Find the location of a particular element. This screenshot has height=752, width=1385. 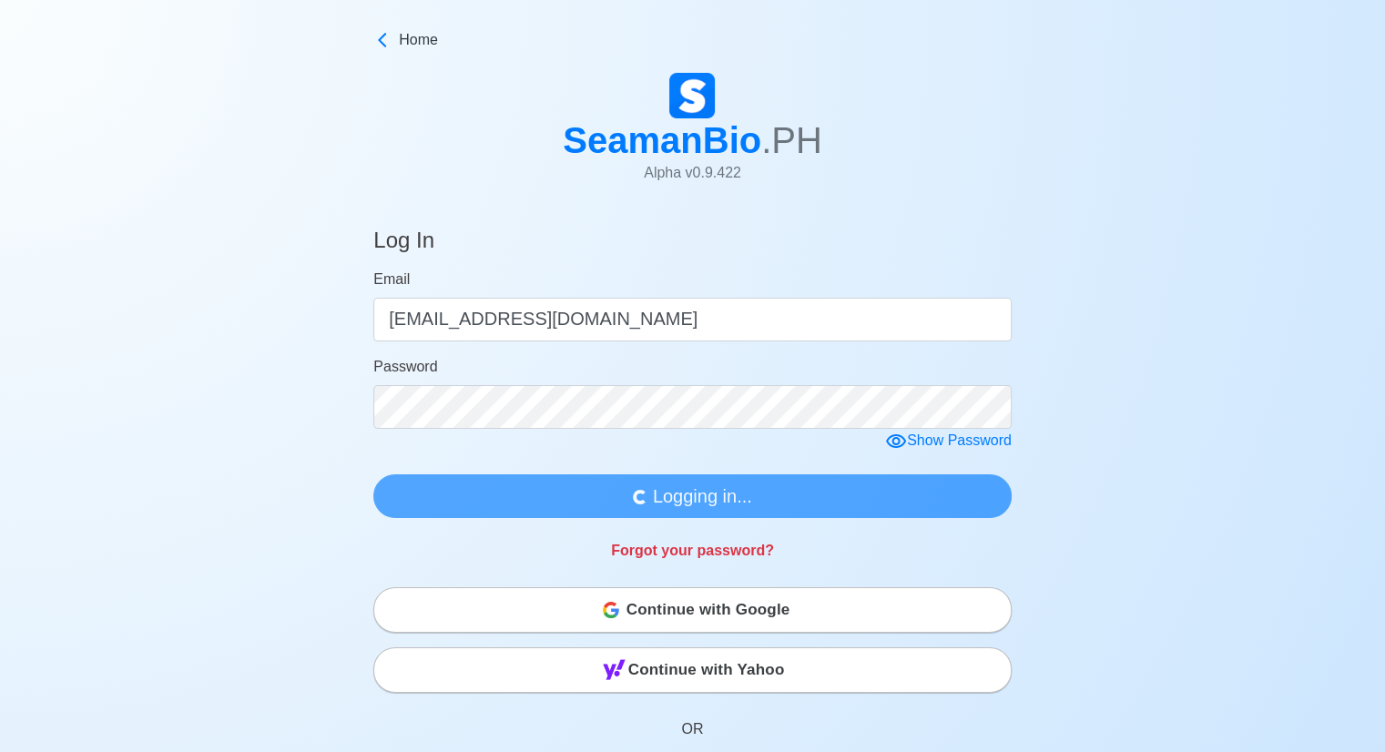

a: Home is located at coordinates (692, 40).